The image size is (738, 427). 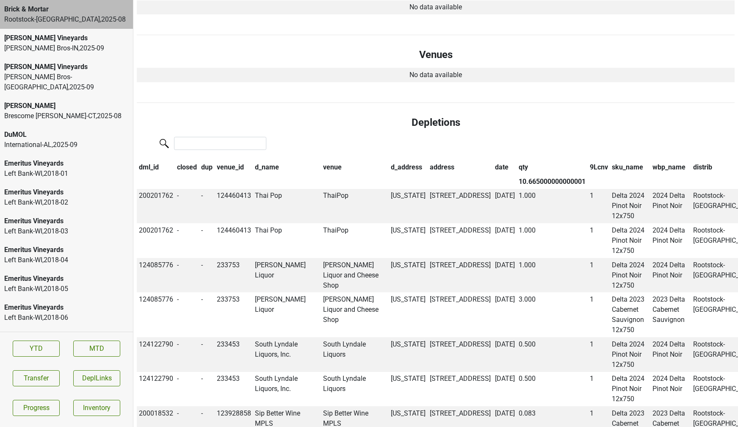 I want to click on td: Delta 2023 Cabernet Sauvignon 12x750, so click(x=630, y=315).